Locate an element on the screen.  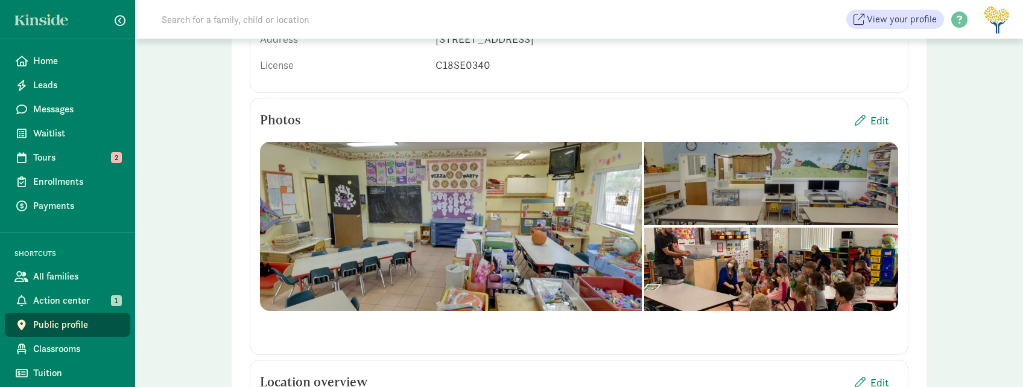
span: Waitlist is located at coordinates (77, 133).